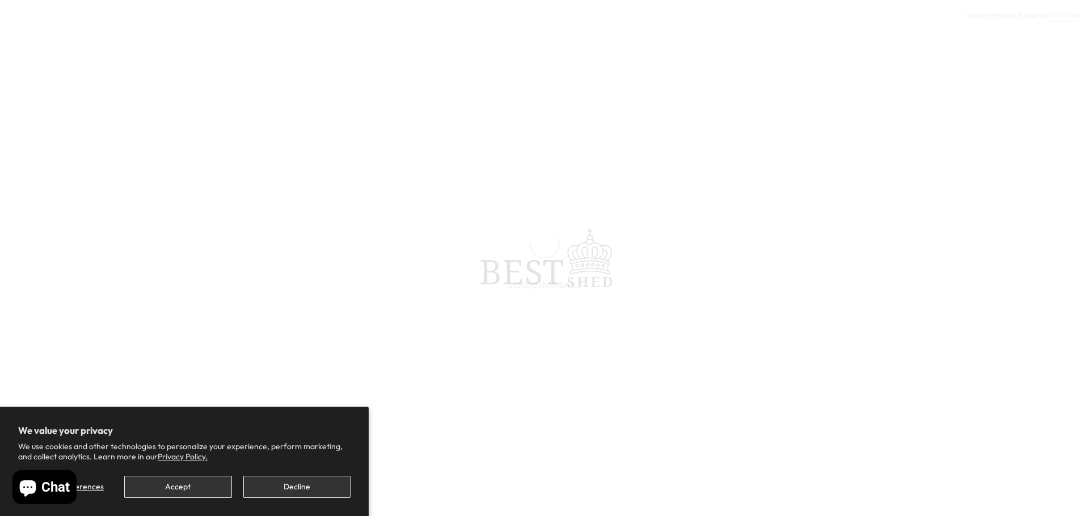  Describe the element at coordinates (177, 487) in the screenshot. I see `button: Accept` at that location.